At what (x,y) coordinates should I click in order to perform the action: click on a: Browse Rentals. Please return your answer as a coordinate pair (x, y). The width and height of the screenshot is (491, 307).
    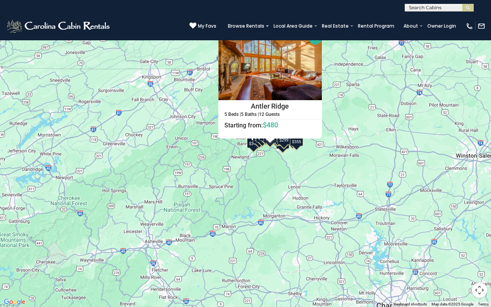
    Looking at the image, I should click on (246, 26).